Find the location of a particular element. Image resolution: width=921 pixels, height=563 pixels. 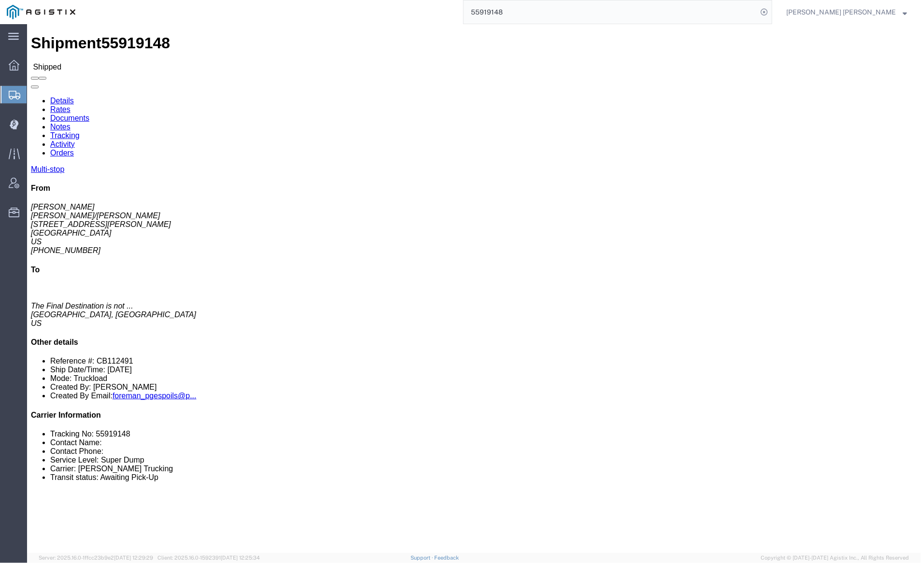

span: Server: 2025.16.0-1ffcc23b9e2 is located at coordinates (96, 558).